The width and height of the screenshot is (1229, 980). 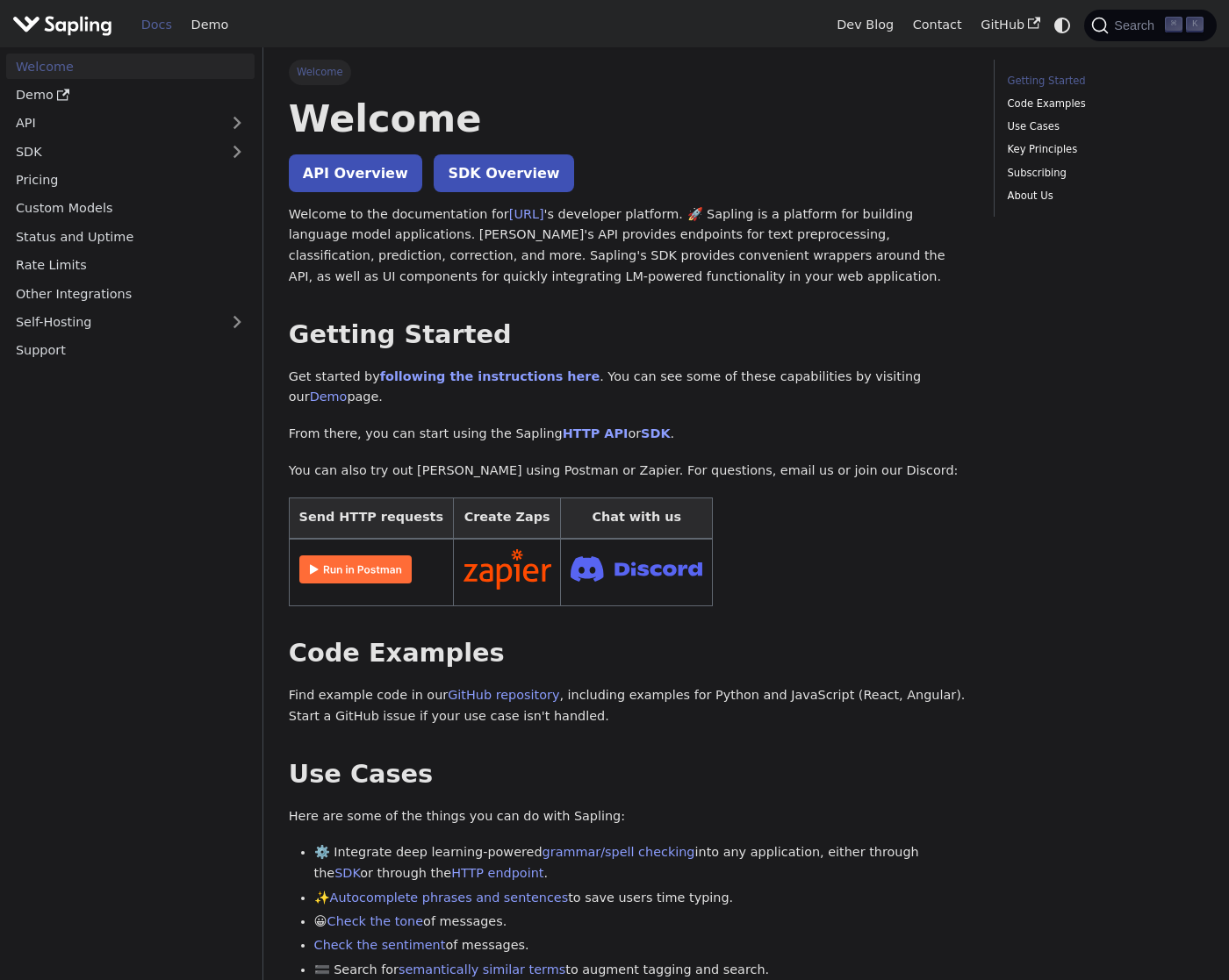 I want to click on span: Welcome, so click(x=319, y=72).